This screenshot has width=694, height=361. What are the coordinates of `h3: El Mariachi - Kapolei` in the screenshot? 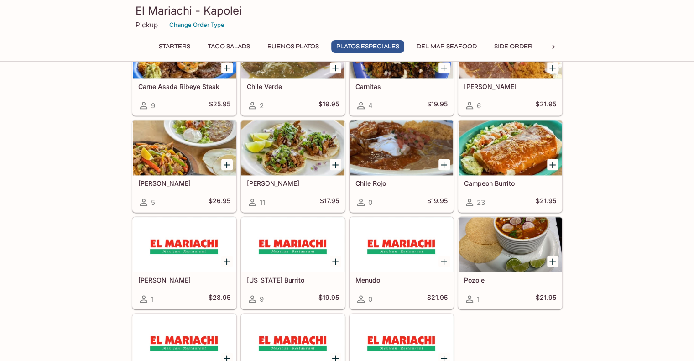 It's located at (347, 10).